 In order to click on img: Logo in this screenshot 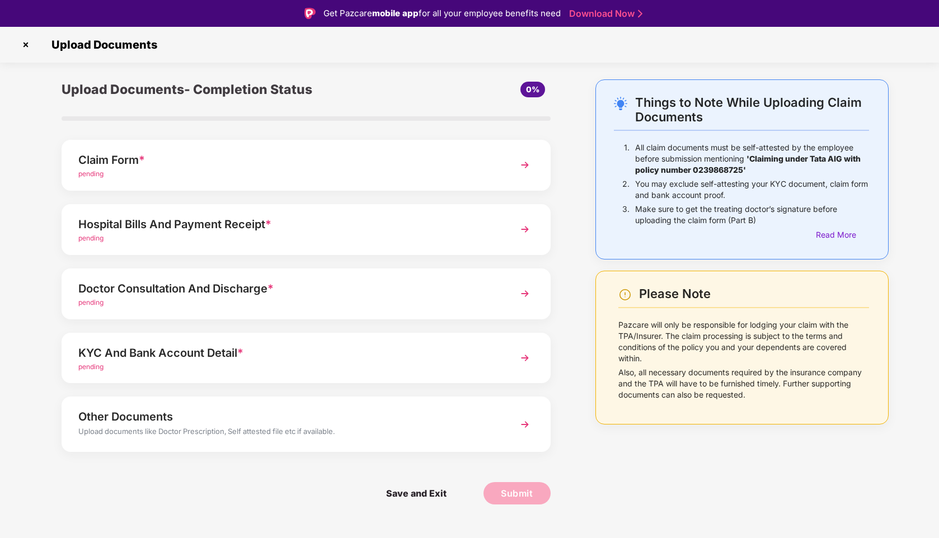, I will do `click(310, 13)`.